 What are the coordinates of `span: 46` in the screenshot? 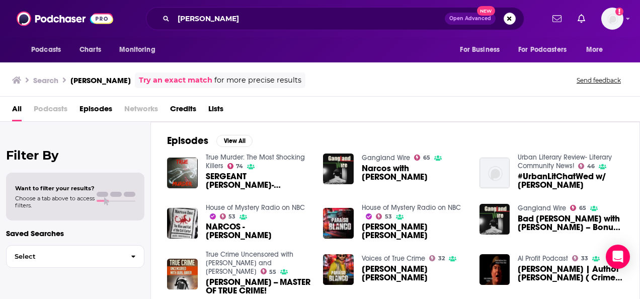 It's located at (591, 166).